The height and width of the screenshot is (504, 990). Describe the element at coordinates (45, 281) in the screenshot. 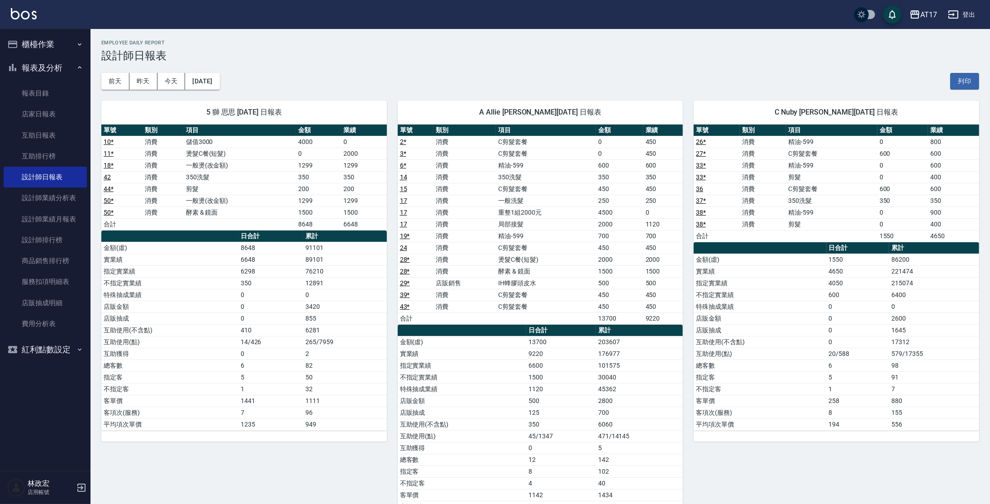

I see `a: 服務扣項明細表` at that location.